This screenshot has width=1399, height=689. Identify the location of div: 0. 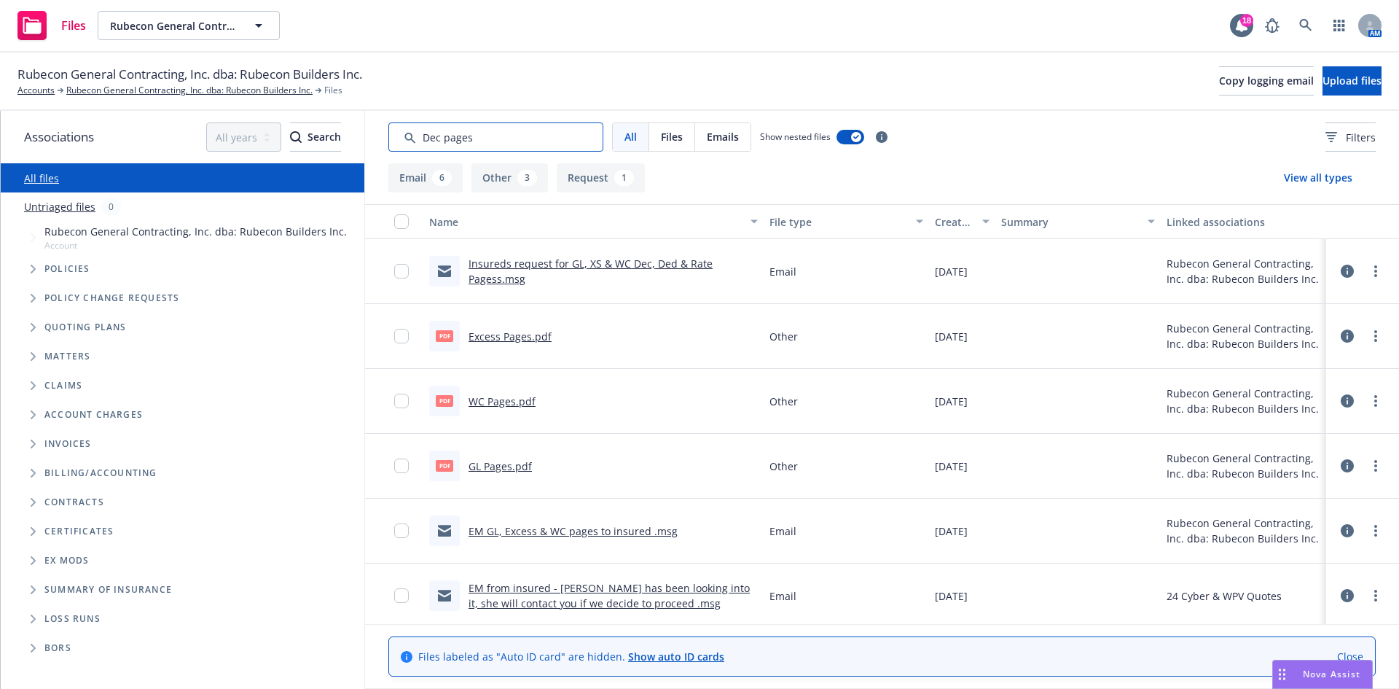
(111, 206).